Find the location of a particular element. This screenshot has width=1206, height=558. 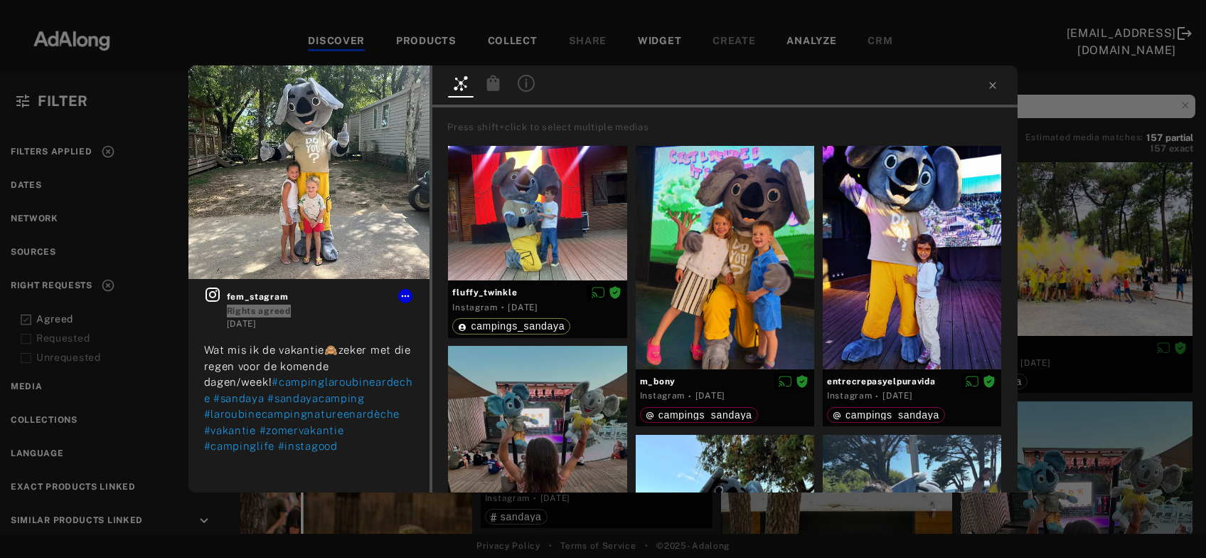

span: #sandayacamping is located at coordinates (316, 398).